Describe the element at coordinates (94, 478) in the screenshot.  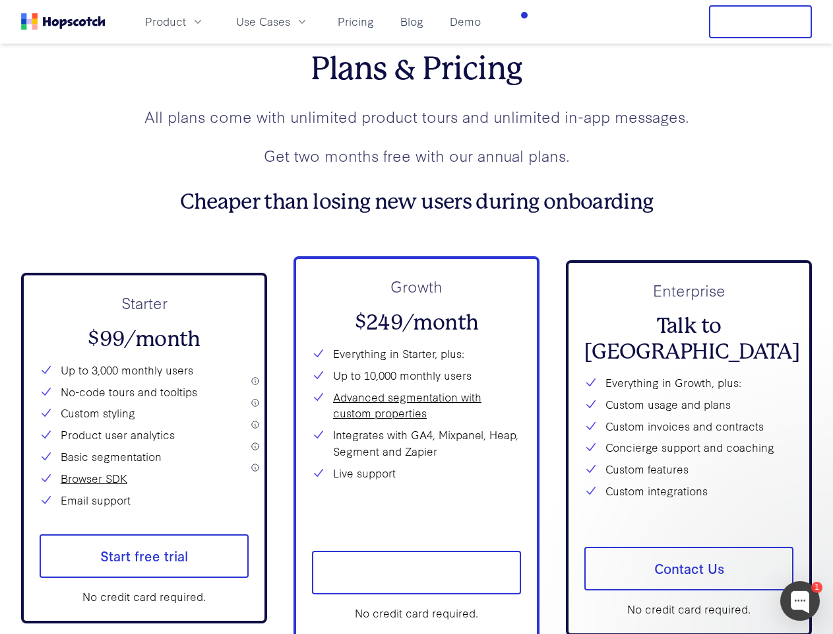
I see `a: Browser SDK` at that location.